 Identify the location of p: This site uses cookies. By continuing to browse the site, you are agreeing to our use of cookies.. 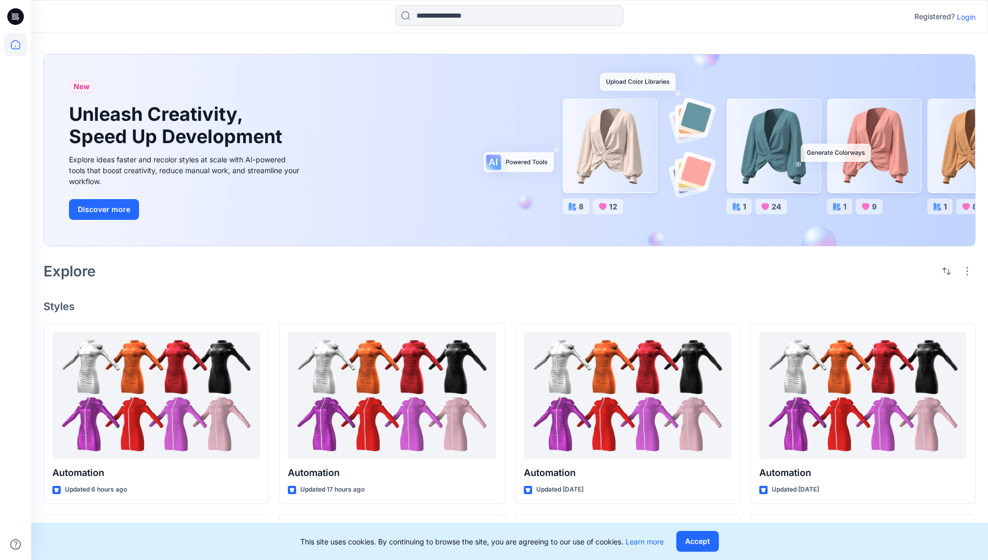
(482, 541).